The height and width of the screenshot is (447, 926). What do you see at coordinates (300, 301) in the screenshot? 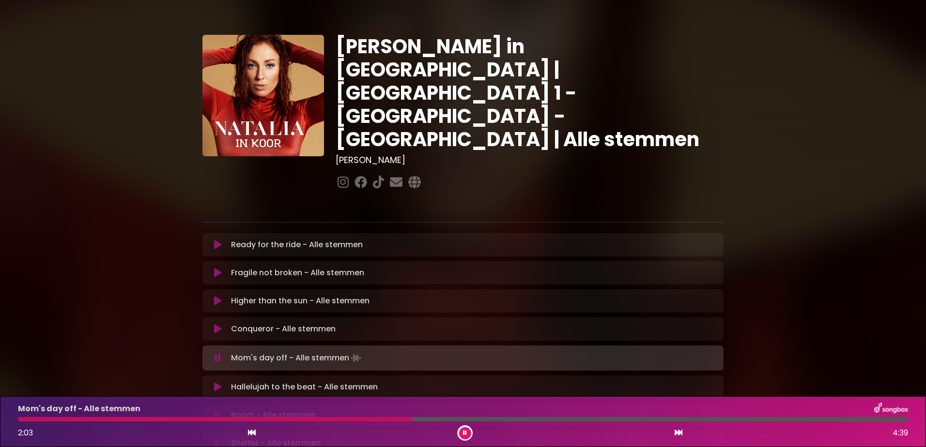
I see `p: Higher than the sun - Alle stemmen` at bounding box center [300, 301].